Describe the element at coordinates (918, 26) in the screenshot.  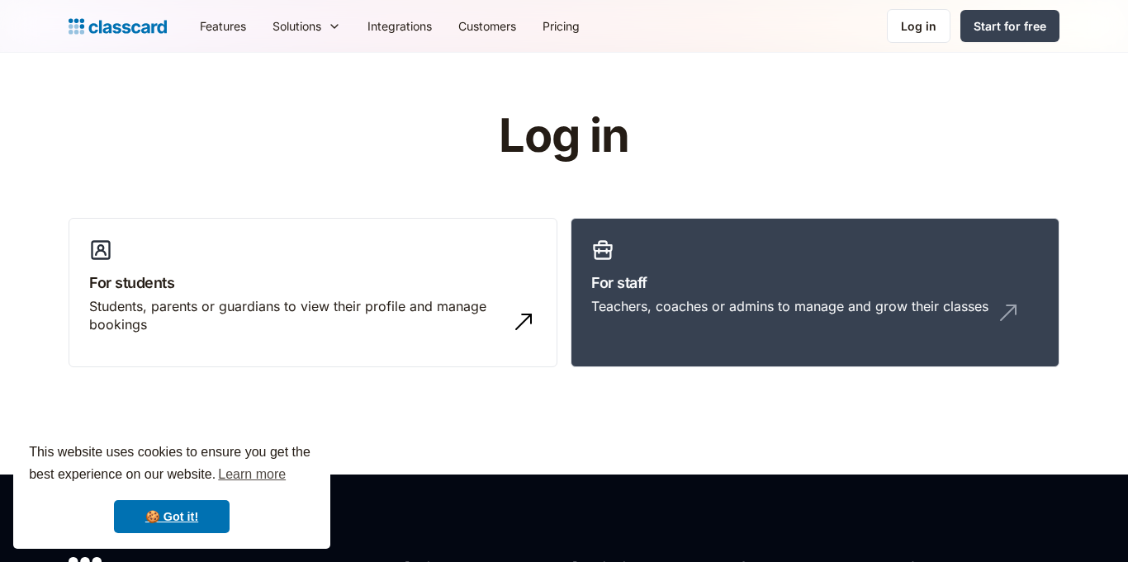
I see `div: Log in` at that location.